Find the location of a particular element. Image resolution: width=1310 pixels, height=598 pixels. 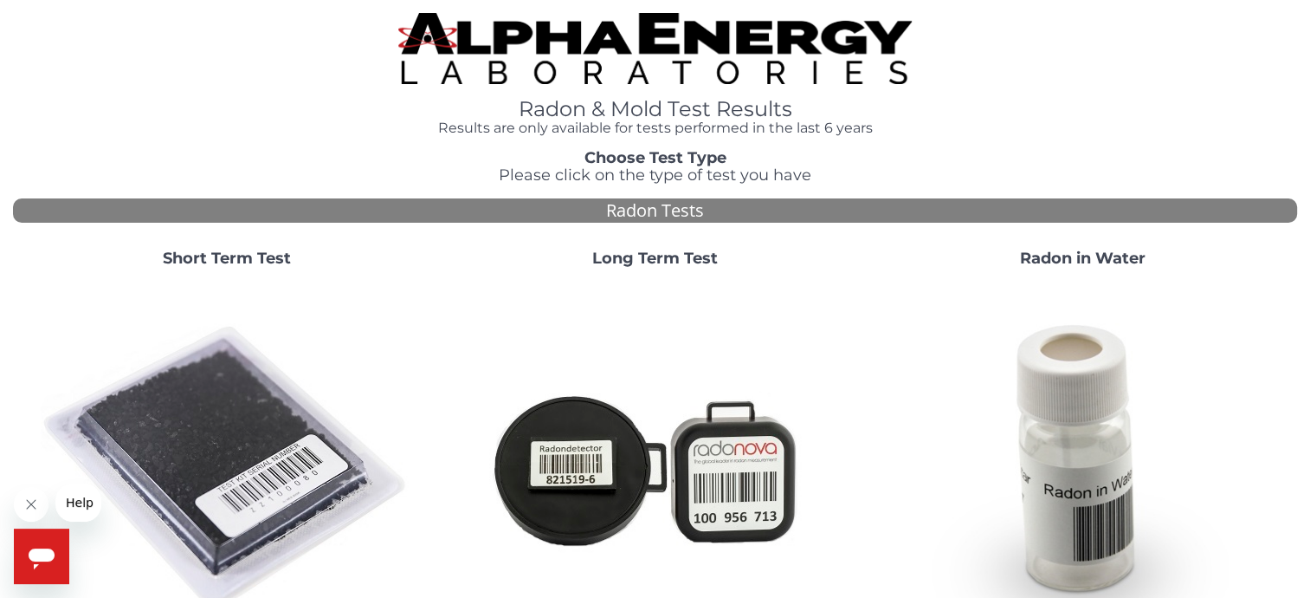

strong: Short Term Test is located at coordinates (227, 258).